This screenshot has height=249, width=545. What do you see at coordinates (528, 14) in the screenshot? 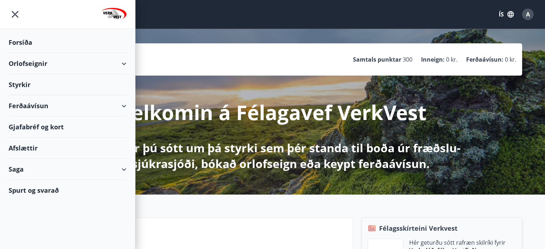
I see `button: A` at bounding box center [528, 14].